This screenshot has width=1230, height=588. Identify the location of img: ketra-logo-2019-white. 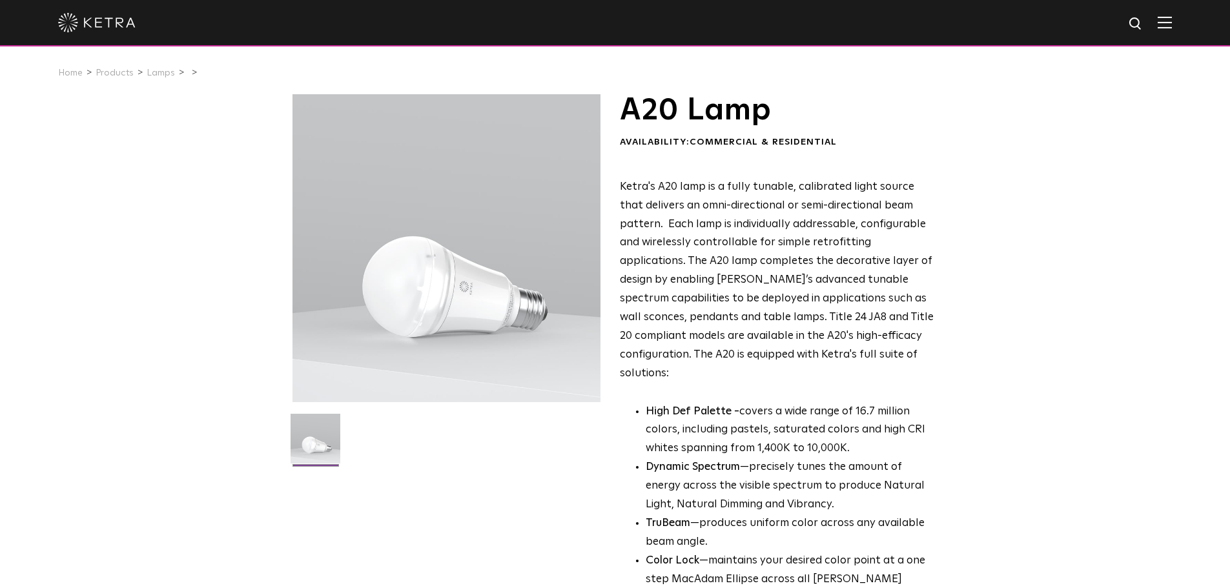
(97, 23).